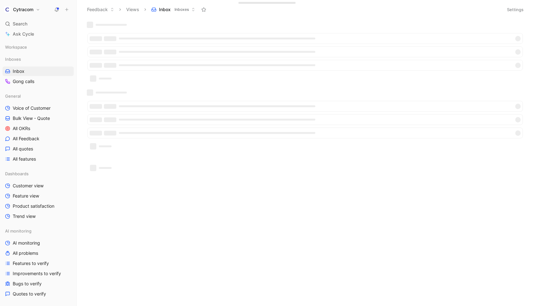 The width and height of the screenshot is (534, 306). I want to click on h1: Cytracom, so click(23, 10).